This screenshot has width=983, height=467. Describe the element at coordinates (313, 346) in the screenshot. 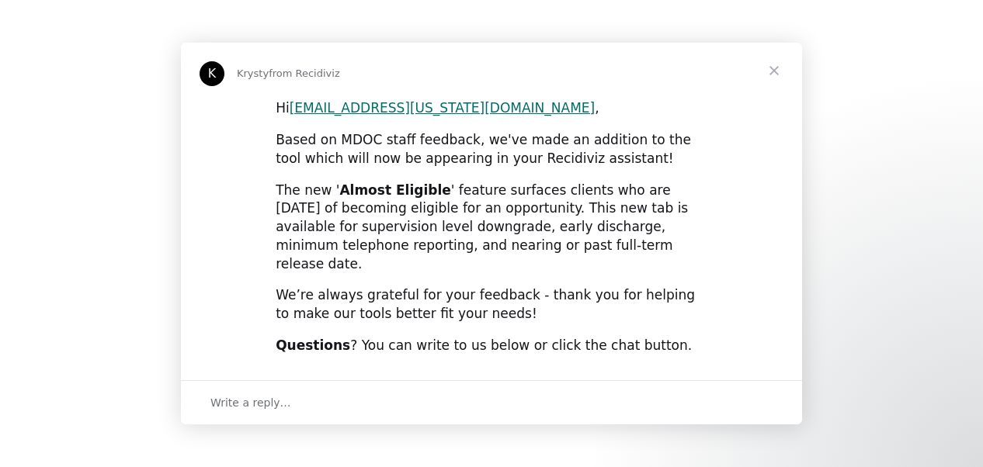

I see `b: Questions` at that location.